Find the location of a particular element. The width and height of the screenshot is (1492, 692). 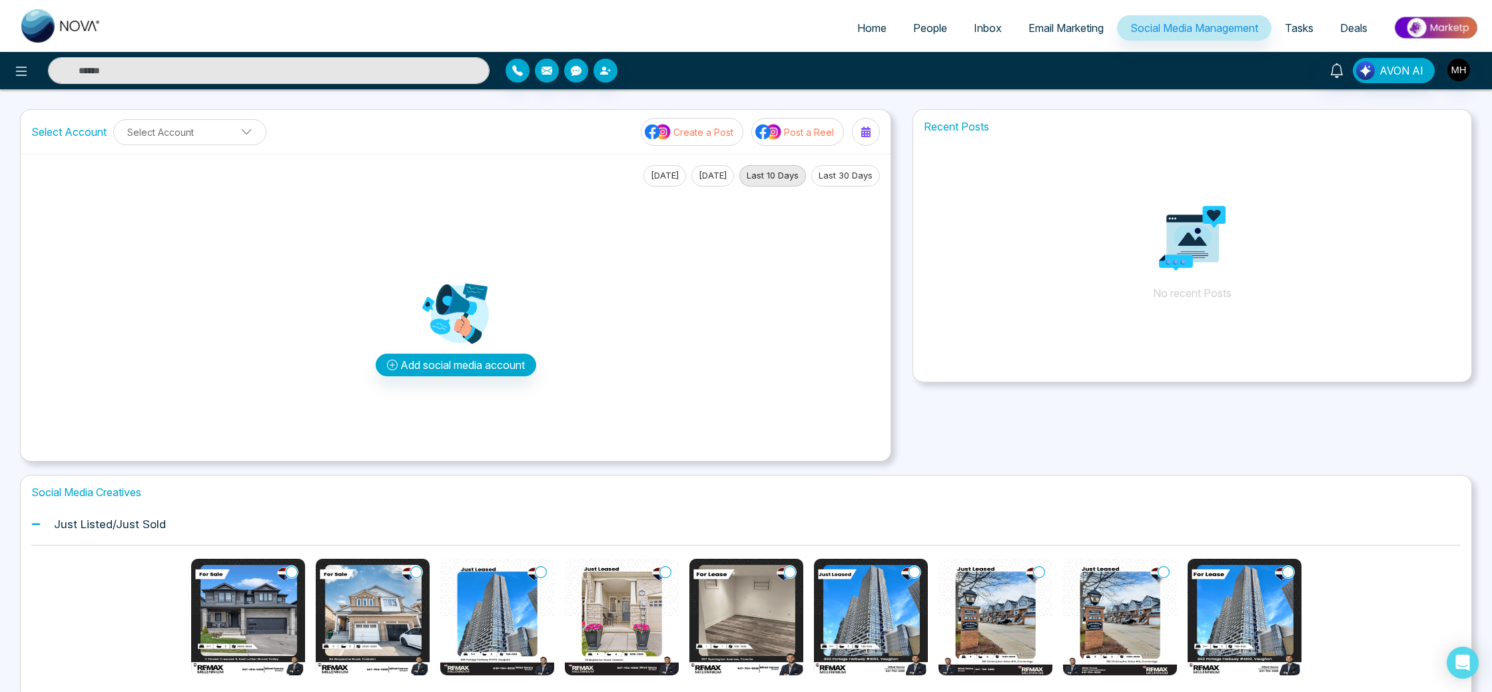

p: No recent Posts is located at coordinates (1192, 240).